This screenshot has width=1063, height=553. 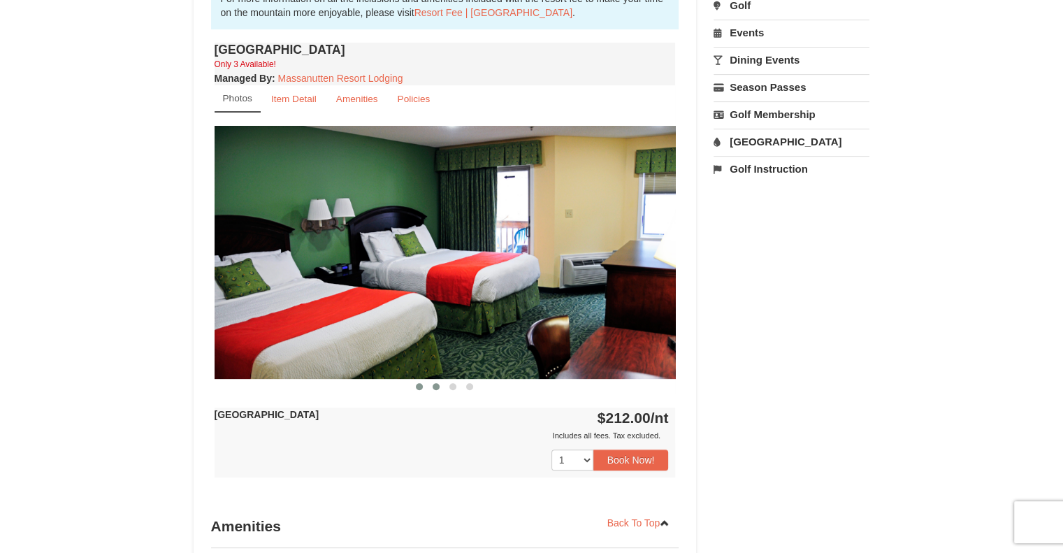 What do you see at coordinates (245, 64) in the screenshot?
I see `small: Only 3 Available!` at bounding box center [245, 64].